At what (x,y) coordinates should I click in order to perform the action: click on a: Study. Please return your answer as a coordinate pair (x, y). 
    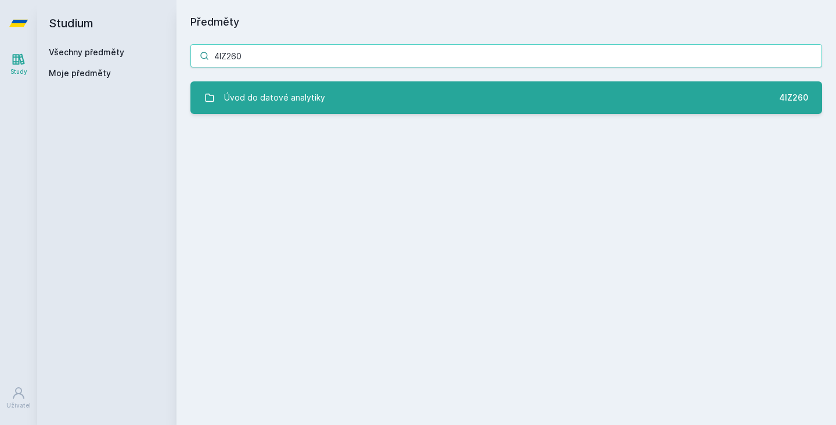
    Looking at the image, I should click on (19, 64).